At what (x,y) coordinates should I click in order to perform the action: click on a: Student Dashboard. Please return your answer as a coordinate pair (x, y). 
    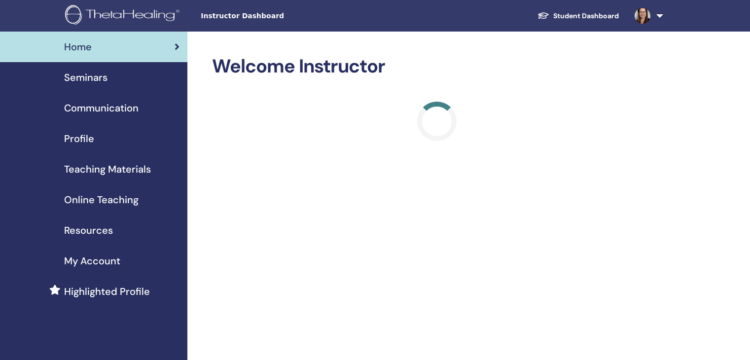
    Looking at the image, I should click on (578, 16).